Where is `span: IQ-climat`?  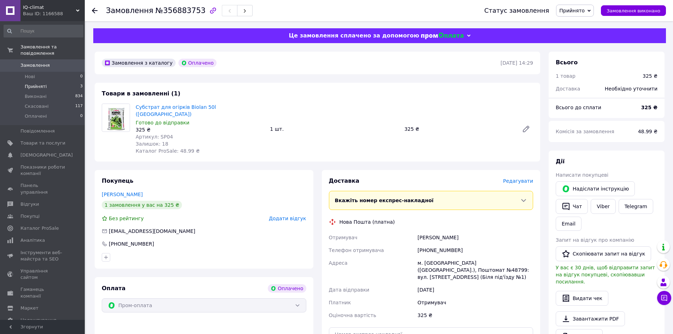 span: IQ-climat is located at coordinates (49, 7).